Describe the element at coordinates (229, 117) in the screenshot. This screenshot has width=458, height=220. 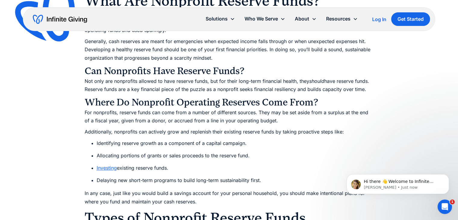
I see `p: For nonprofits, reserve funds can come from a number of different sources. They may be set aside ...` at that location.